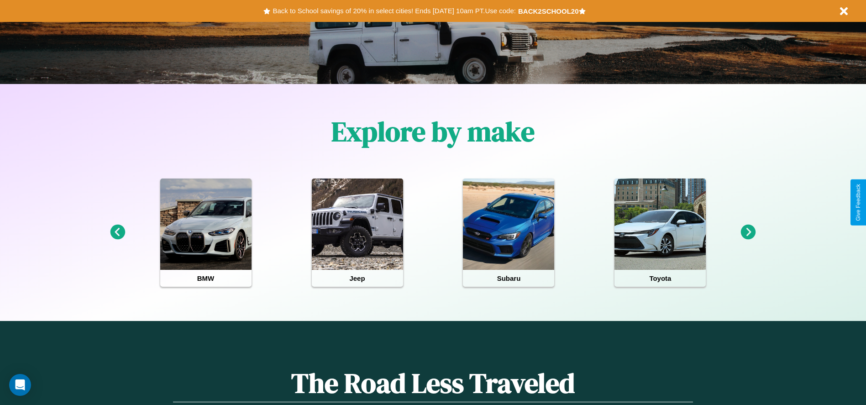  I want to click on b: BACK2SCHOOL20, so click(548, 11).